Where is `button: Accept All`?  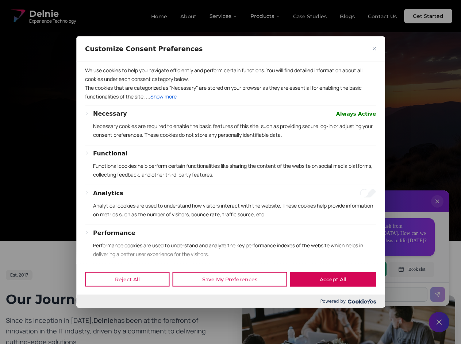 button: Accept All is located at coordinates (333, 280).